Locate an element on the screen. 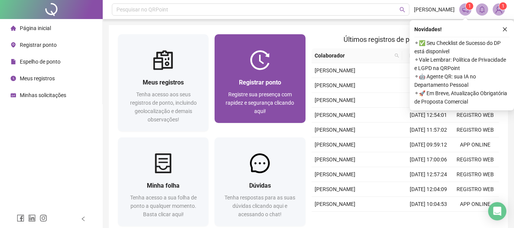 This screenshot has width=514, height=228. a: Meus registrosTenha acesso aos seus registros de ponto, incluindo geolocalização e demais observa... is located at coordinates (163, 83).